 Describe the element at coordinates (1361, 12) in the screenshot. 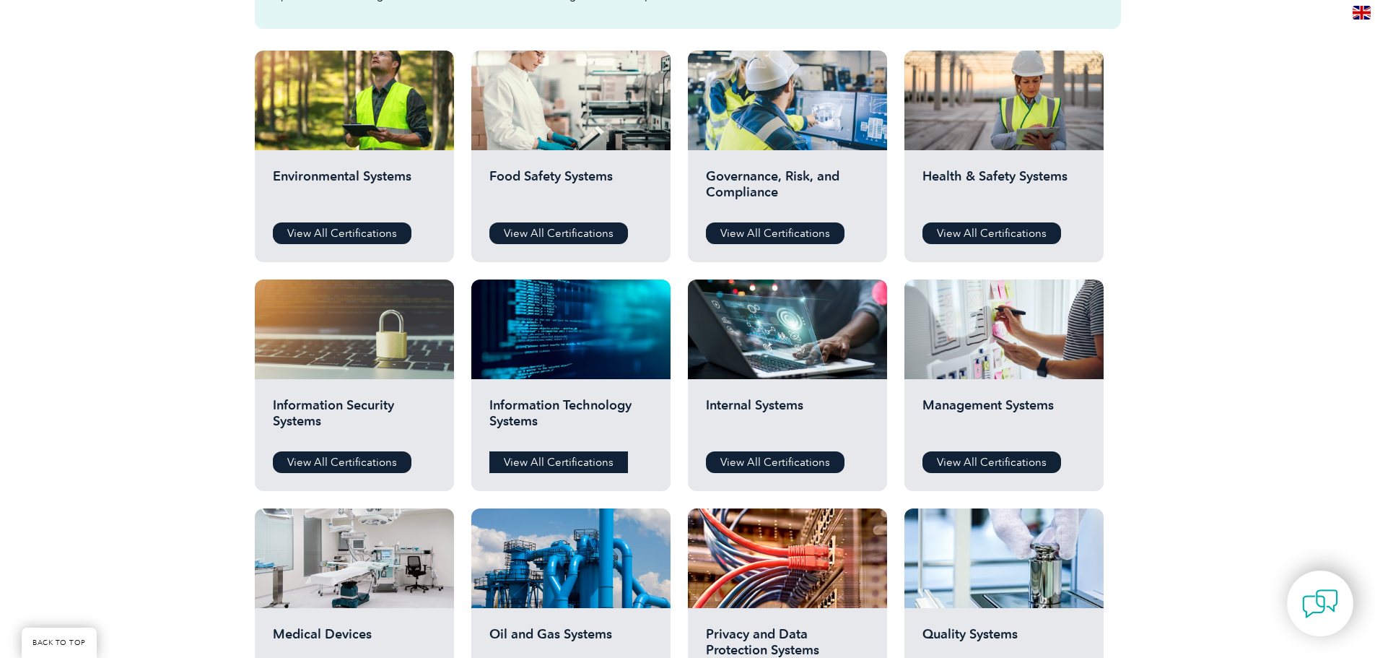

I see `img: en` at that location.